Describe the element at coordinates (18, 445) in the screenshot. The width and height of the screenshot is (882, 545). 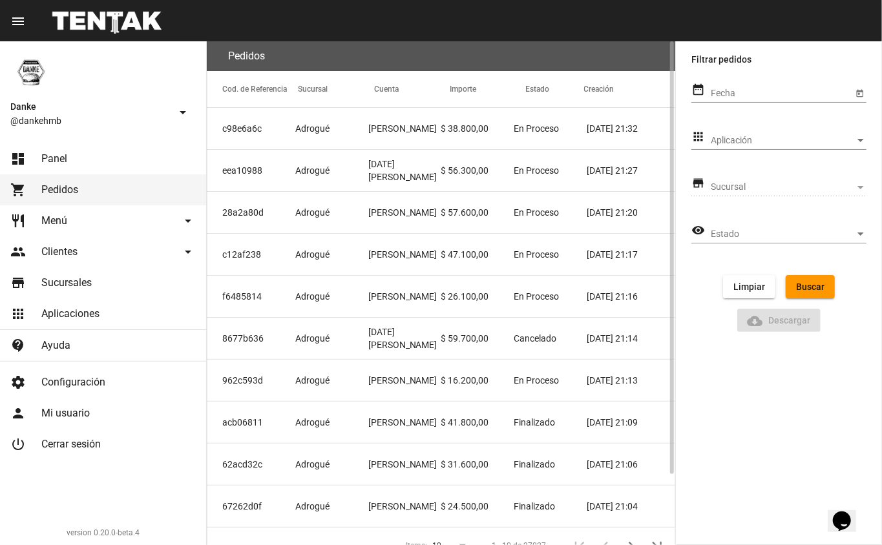
I see `mat-icon: power_settings_new` at that location.